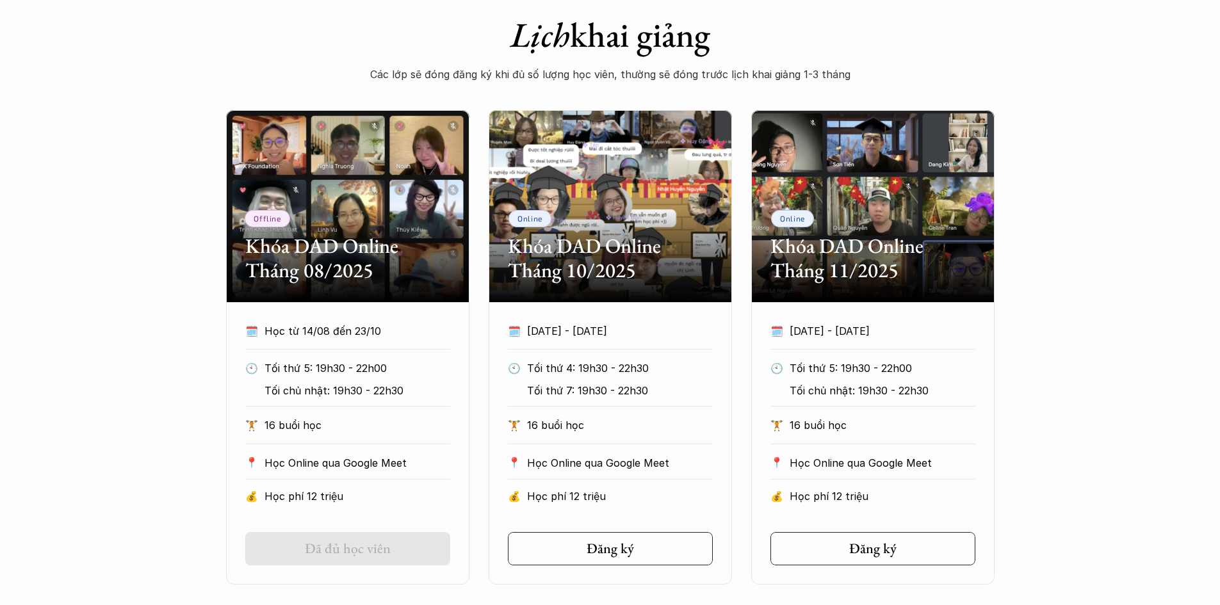  I want to click on p: Offline, so click(267, 218).